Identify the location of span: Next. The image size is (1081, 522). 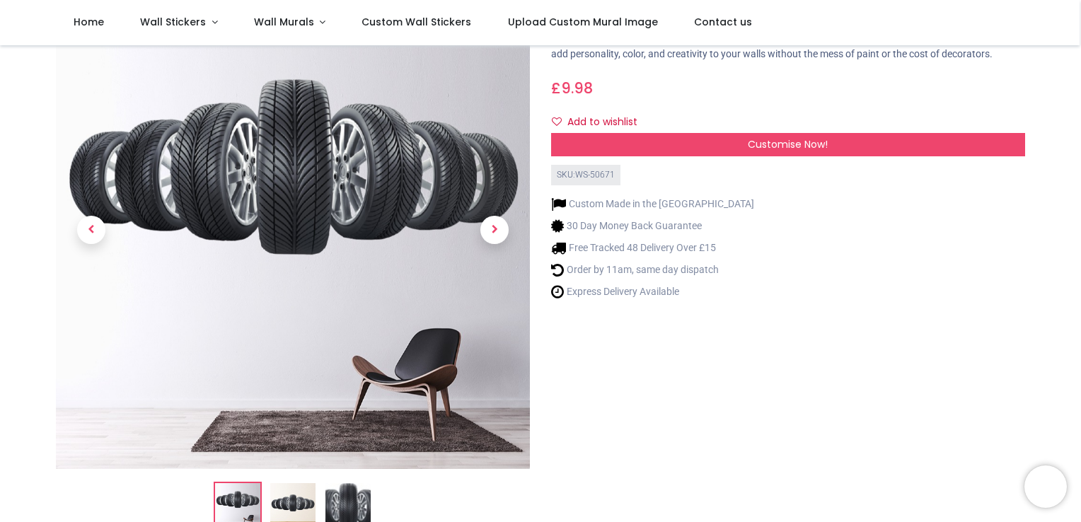
(495, 230).